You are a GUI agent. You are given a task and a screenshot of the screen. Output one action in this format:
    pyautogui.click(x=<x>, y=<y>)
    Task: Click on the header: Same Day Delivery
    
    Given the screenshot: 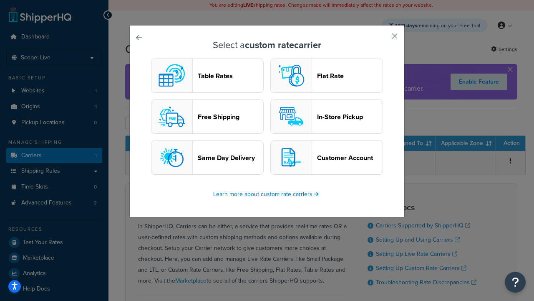 What is the action you would take?
    pyautogui.click(x=230, y=157)
    